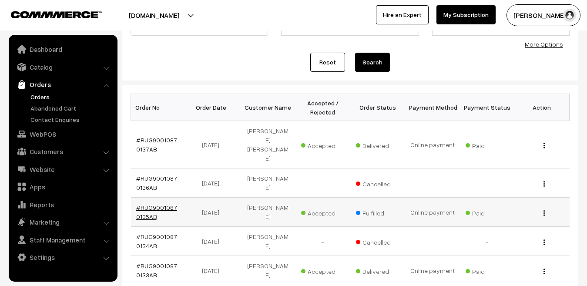 The image size is (587, 286). What do you see at coordinates (63, 222) in the screenshot?
I see `a: Marketing` at bounding box center [63, 222].